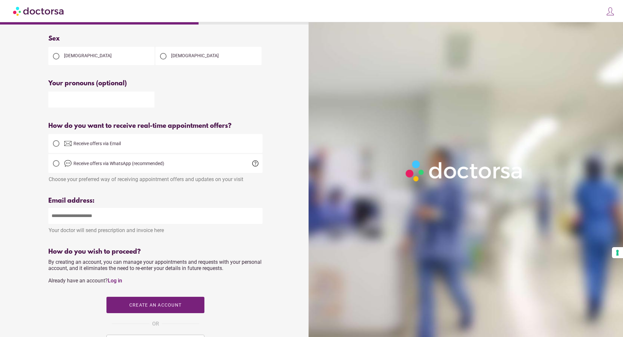 Image resolution: width=623 pixels, height=337 pixels. Describe the element at coordinates (155, 83) in the screenshot. I see `div: Your pronouns (optional)` at that location.